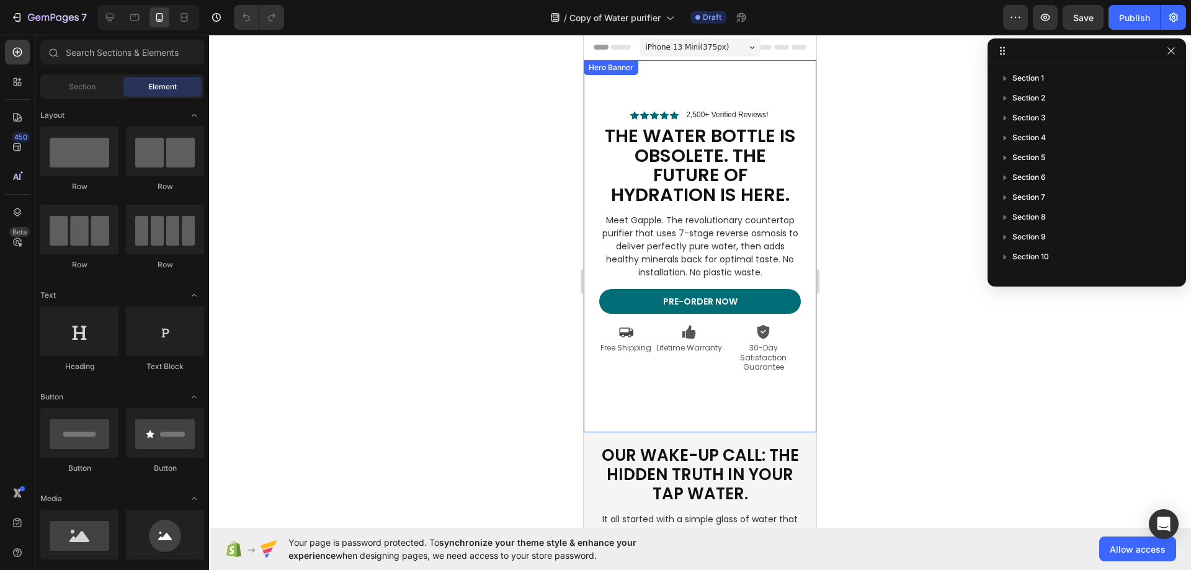 This screenshot has height=570, width=1191. What do you see at coordinates (79, 367) in the screenshot?
I see `div: Heading` at bounding box center [79, 367].